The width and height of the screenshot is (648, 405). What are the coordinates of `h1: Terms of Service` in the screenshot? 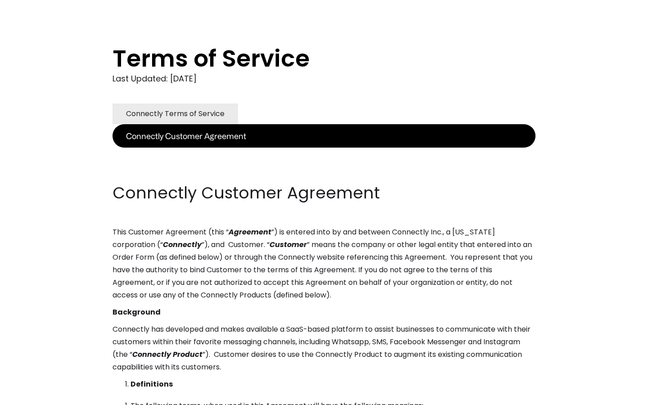 It's located at (306, 58).